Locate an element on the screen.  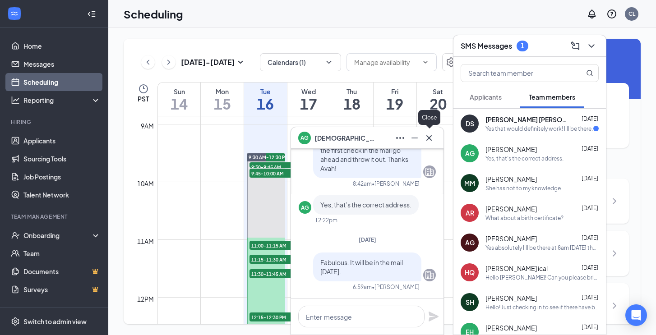
div: Yes that would definitely work! I'll be there. is located at coordinates (539, 129).